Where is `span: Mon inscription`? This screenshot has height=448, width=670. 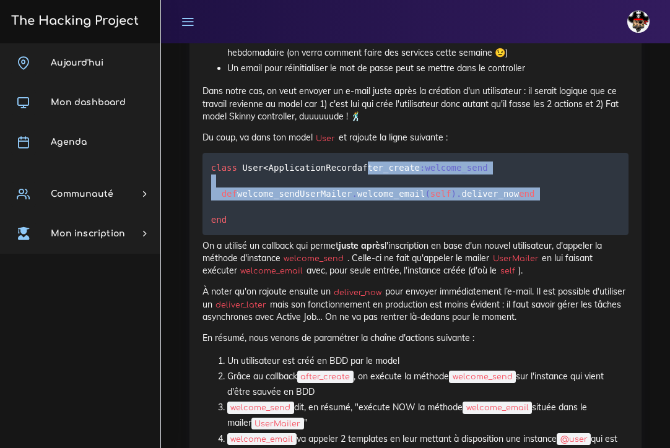 span: Mon inscription is located at coordinates (88, 233).